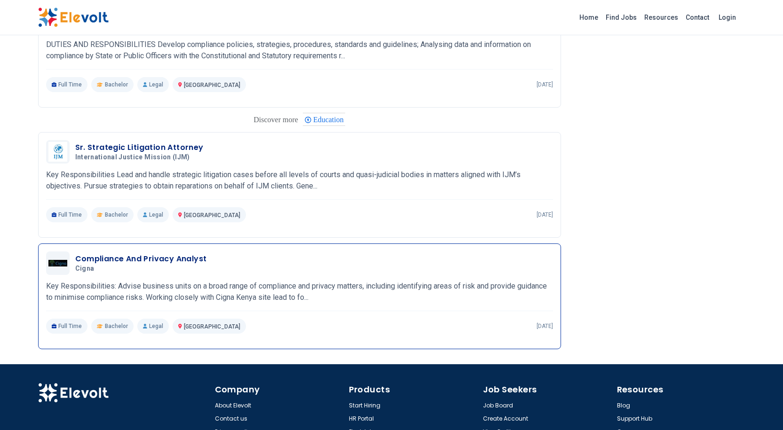  Describe the element at coordinates (141, 259) in the screenshot. I see `h3: Compliance And Privacy Analyst` at that location.